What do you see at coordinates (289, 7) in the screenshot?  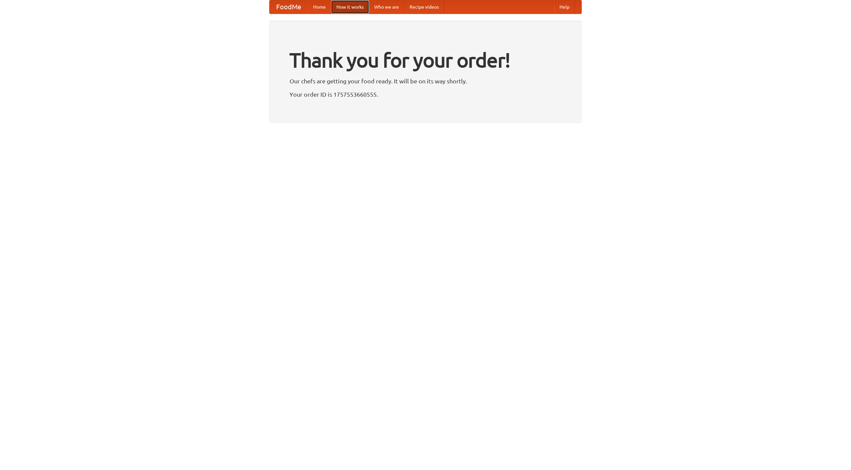 I see `a: FoodMe` at bounding box center [289, 7].